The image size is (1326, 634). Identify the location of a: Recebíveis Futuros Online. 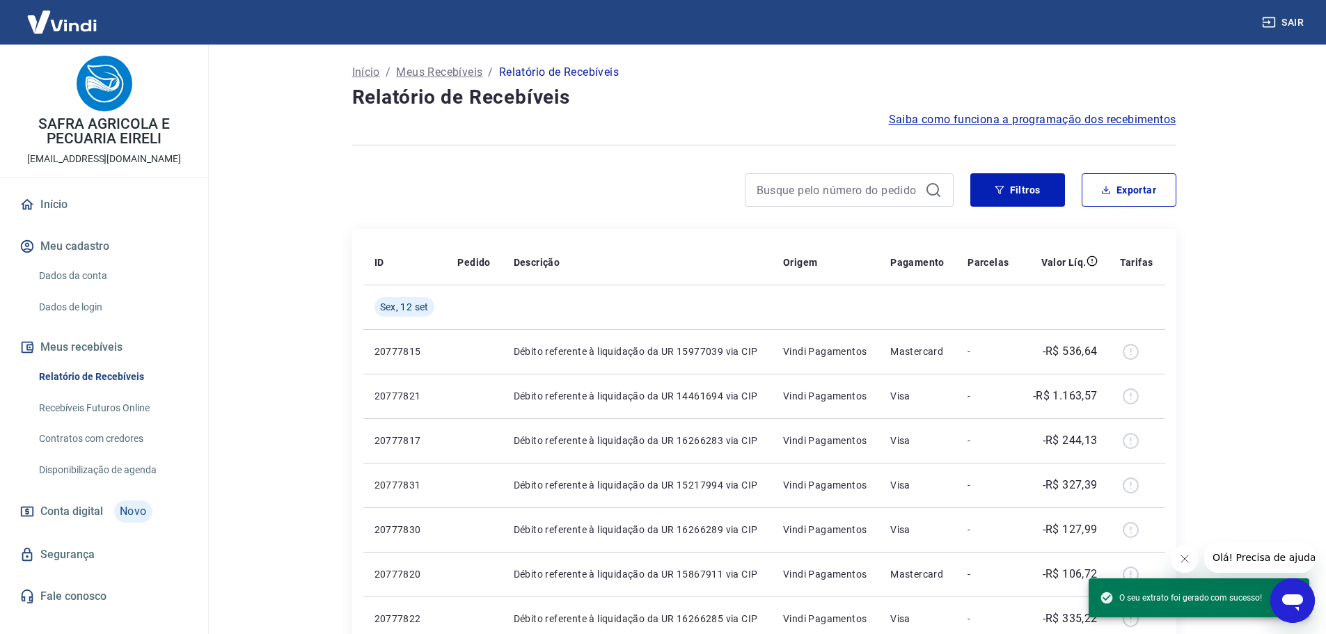
(112, 408).